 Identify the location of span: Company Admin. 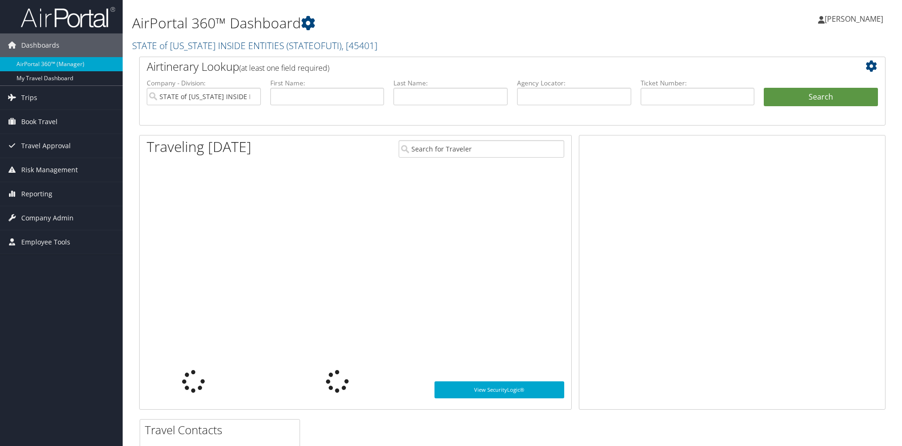
(47, 218).